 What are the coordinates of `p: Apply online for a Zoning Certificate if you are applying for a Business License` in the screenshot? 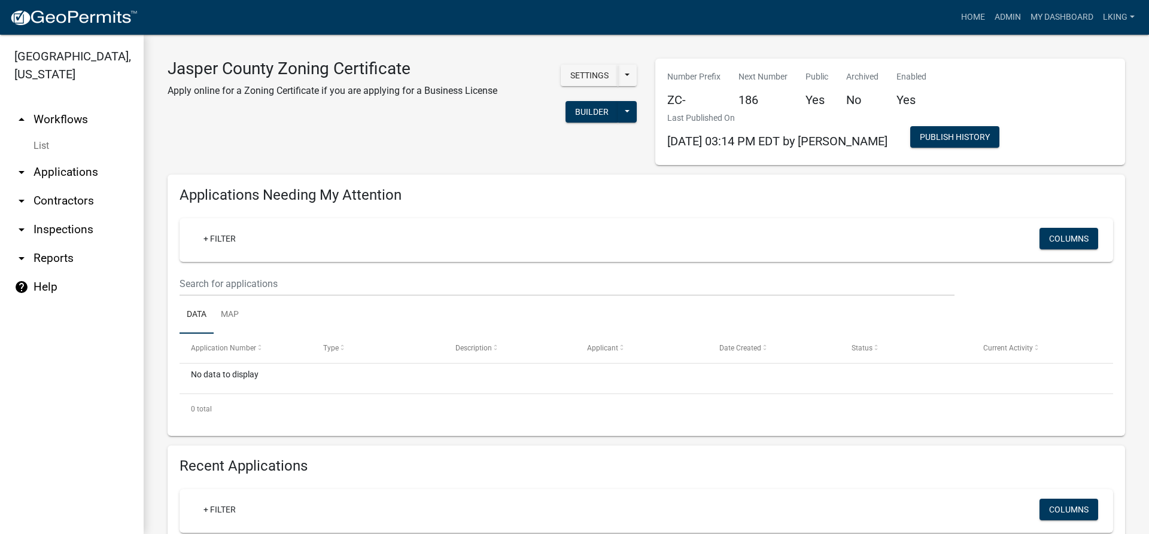 It's located at (332, 91).